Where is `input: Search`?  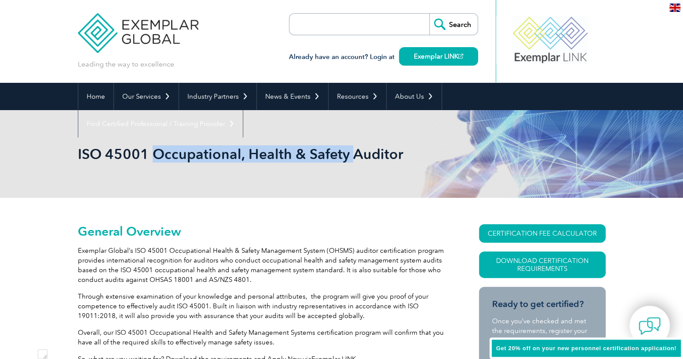 input: Search is located at coordinates (454, 24).